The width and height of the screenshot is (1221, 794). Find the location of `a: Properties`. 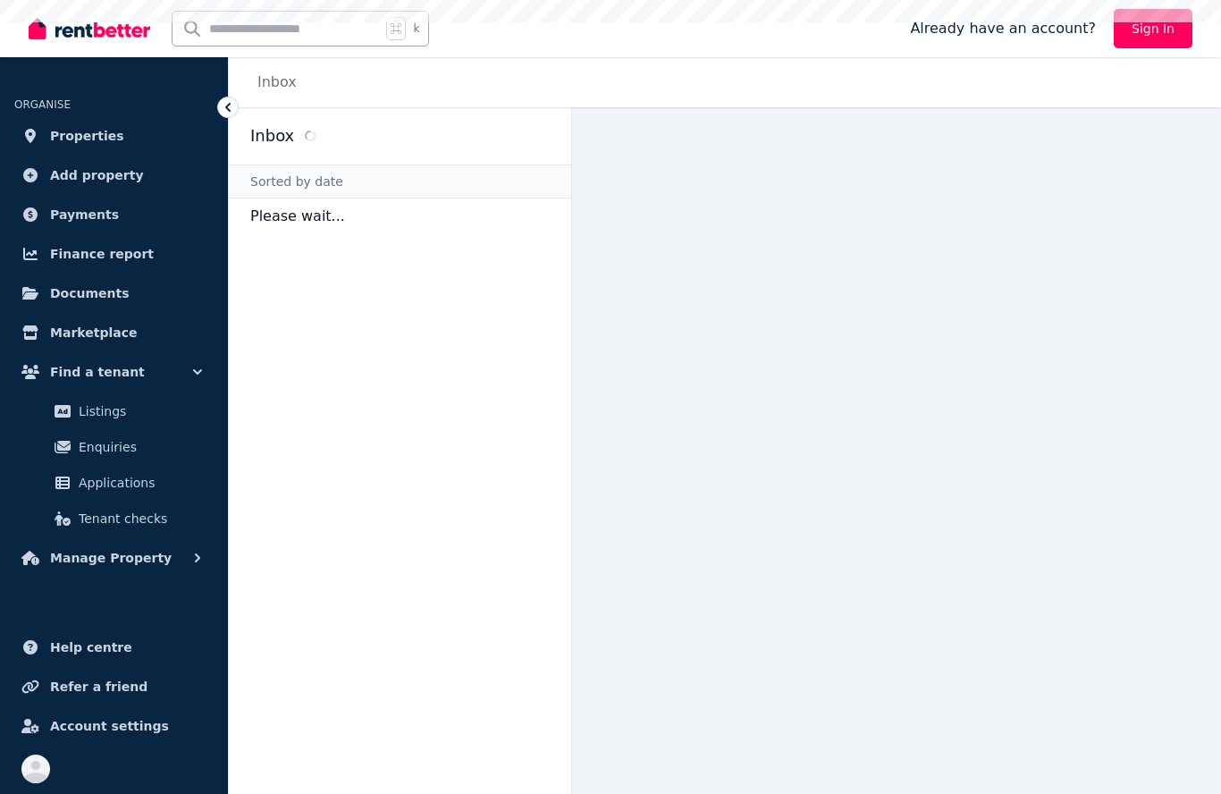

a: Properties is located at coordinates (114, 136).